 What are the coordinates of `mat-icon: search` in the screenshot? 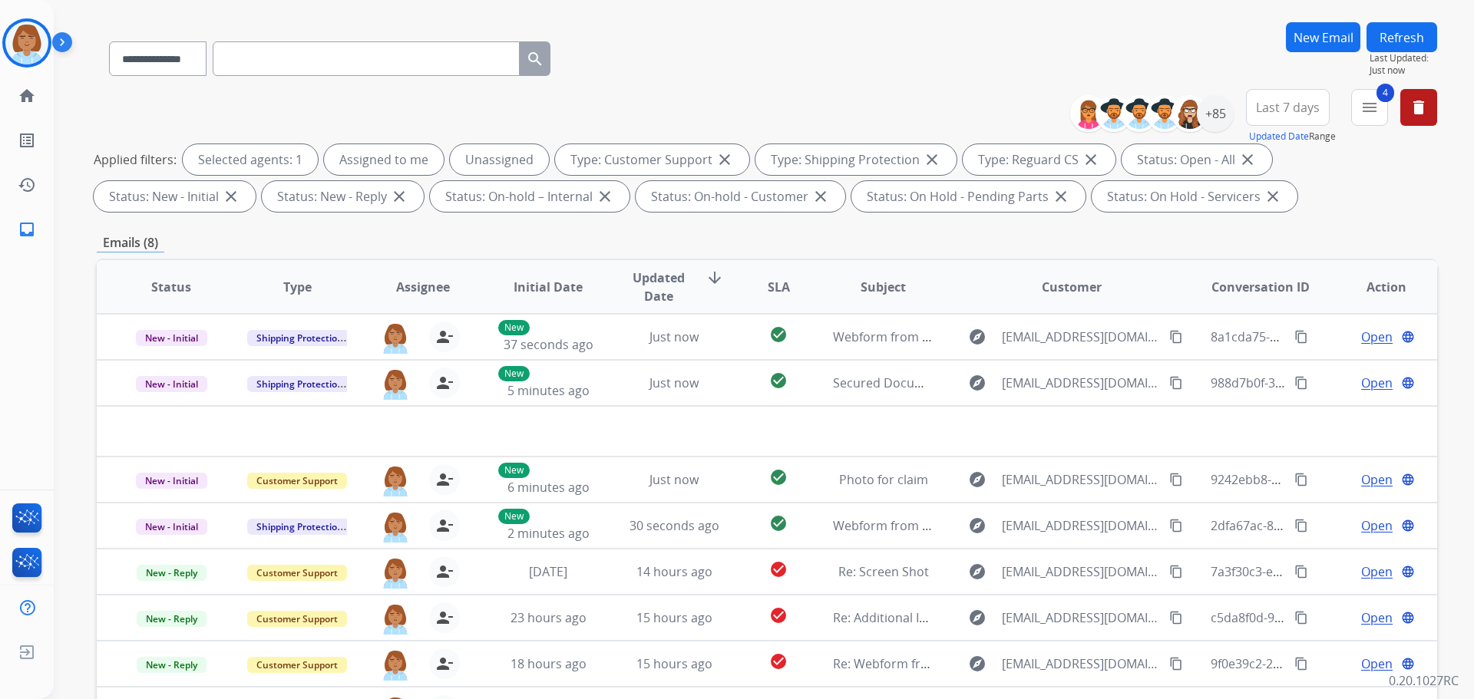 It's located at (535, 59).